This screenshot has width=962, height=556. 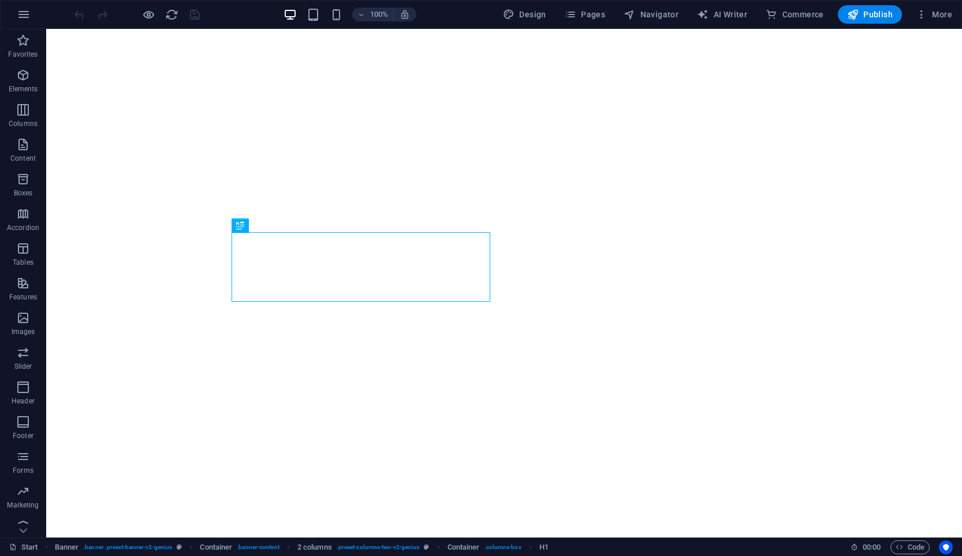 What do you see at coordinates (23, 332) in the screenshot?
I see `p: Images` at bounding box center [23, 332].